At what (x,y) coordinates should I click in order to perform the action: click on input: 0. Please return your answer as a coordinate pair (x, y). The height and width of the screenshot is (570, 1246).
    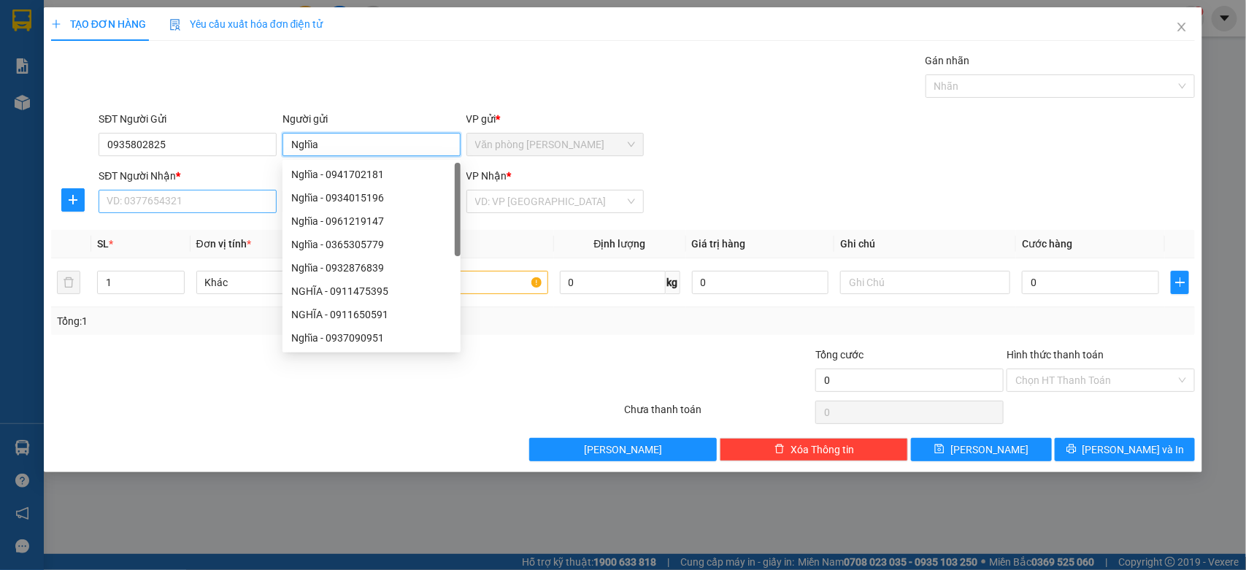
    Looking at the image, I should click on (761, 282).